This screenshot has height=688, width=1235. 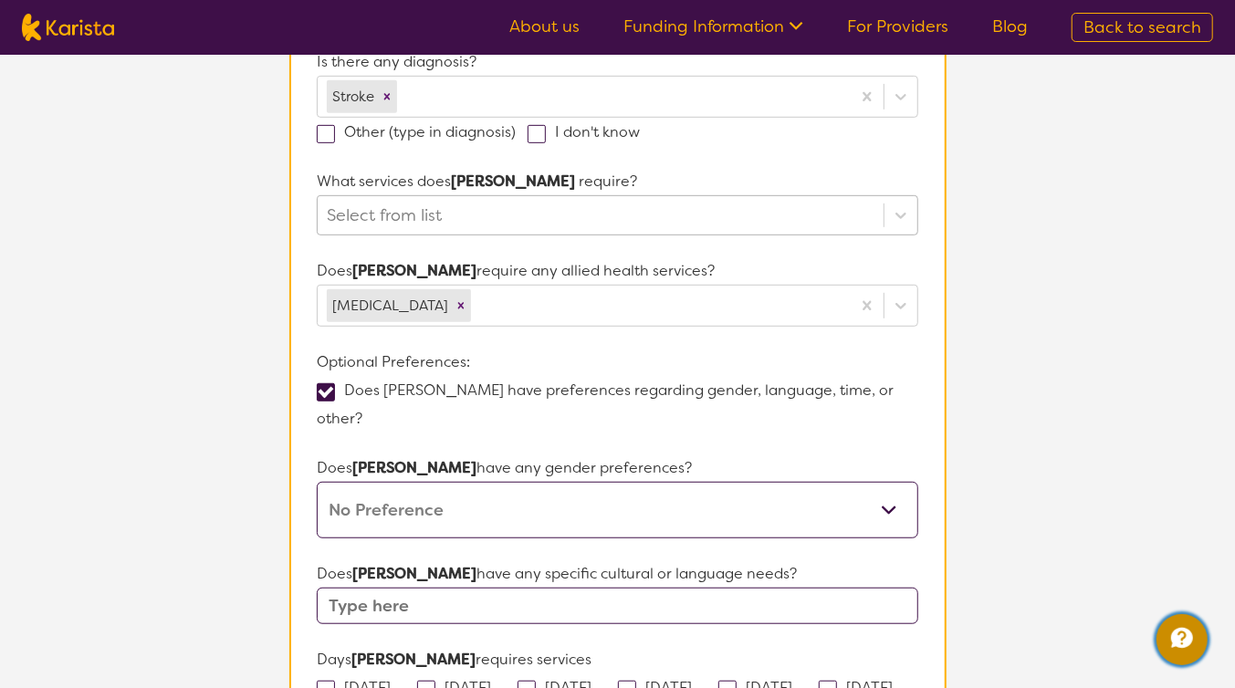 What do you see at coordinates (1142, 27) in the screenshot?
I see `span: Back to search` at bounding box center [1142, 27].